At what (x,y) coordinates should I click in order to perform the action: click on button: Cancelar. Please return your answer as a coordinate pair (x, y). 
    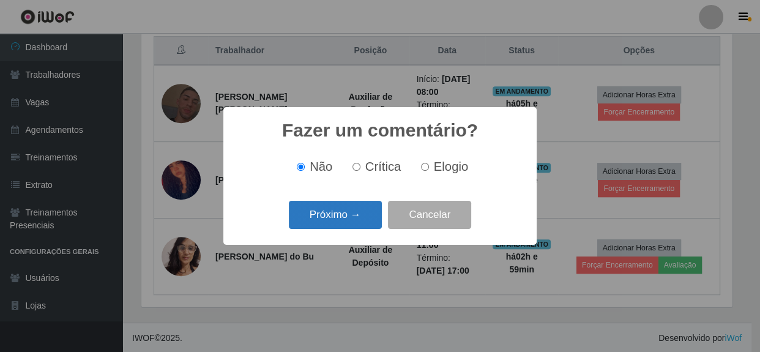
    Looking at the image, I should click on (430, 215).